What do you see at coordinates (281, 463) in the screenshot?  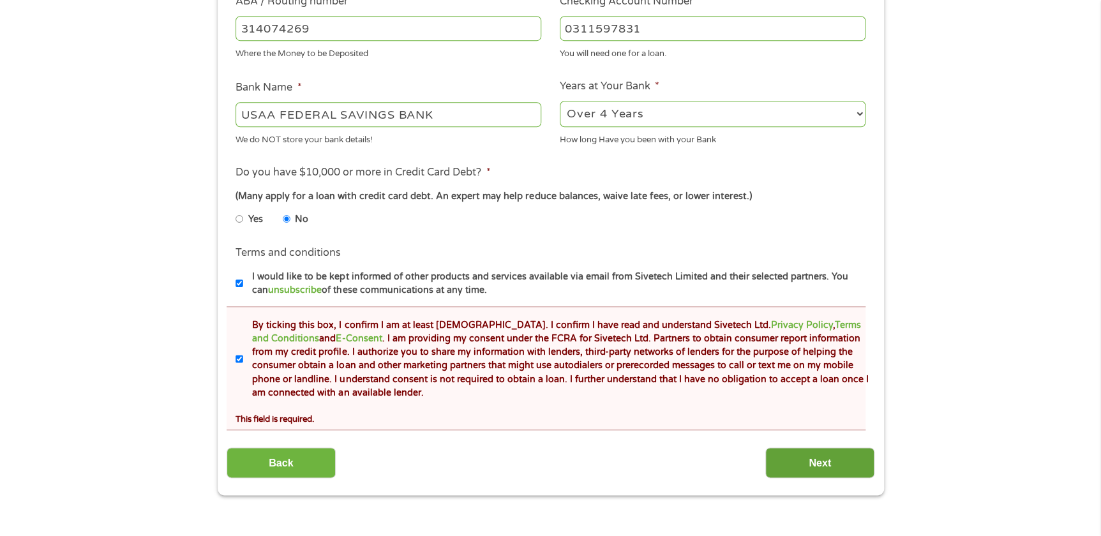 I see `input: Back` at bounding box center [281, 463].